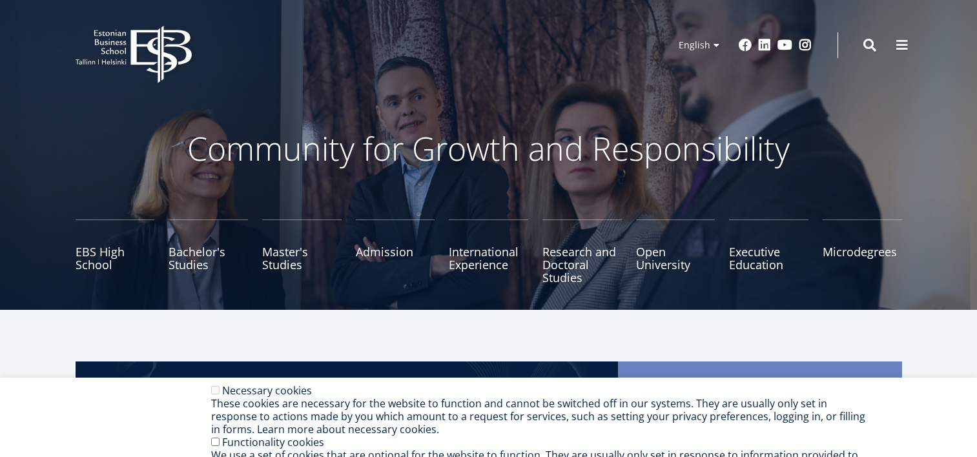 This screenshot has width=977, height=457. I want to click on a: Open University, so click(675, 252).